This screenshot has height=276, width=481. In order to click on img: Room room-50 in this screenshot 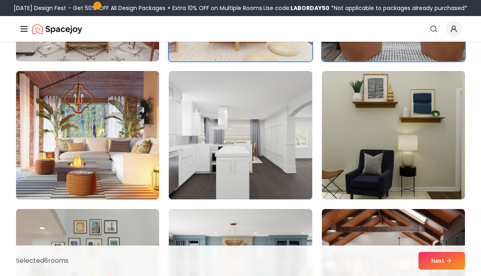, I will do `click(240, 135)`.